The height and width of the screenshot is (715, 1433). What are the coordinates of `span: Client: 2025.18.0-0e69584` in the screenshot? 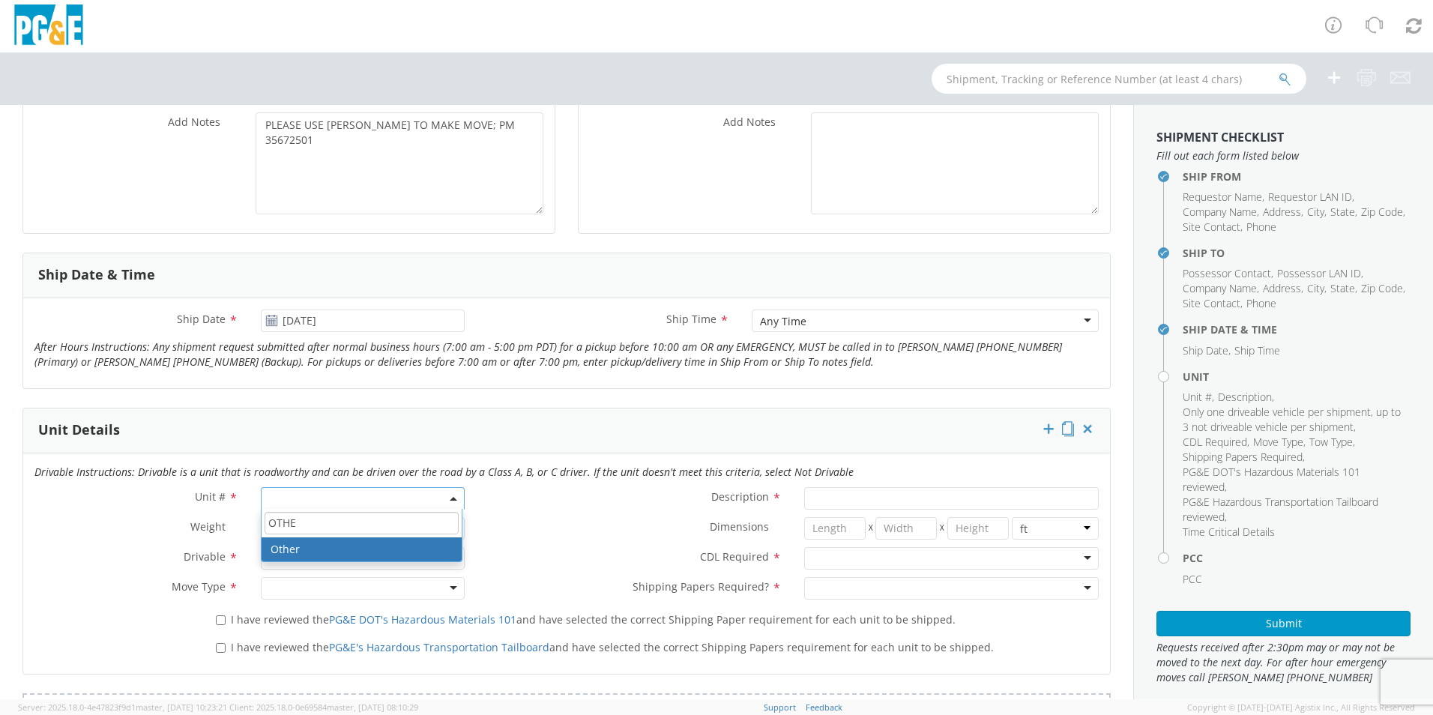 It's located at (324, 707).